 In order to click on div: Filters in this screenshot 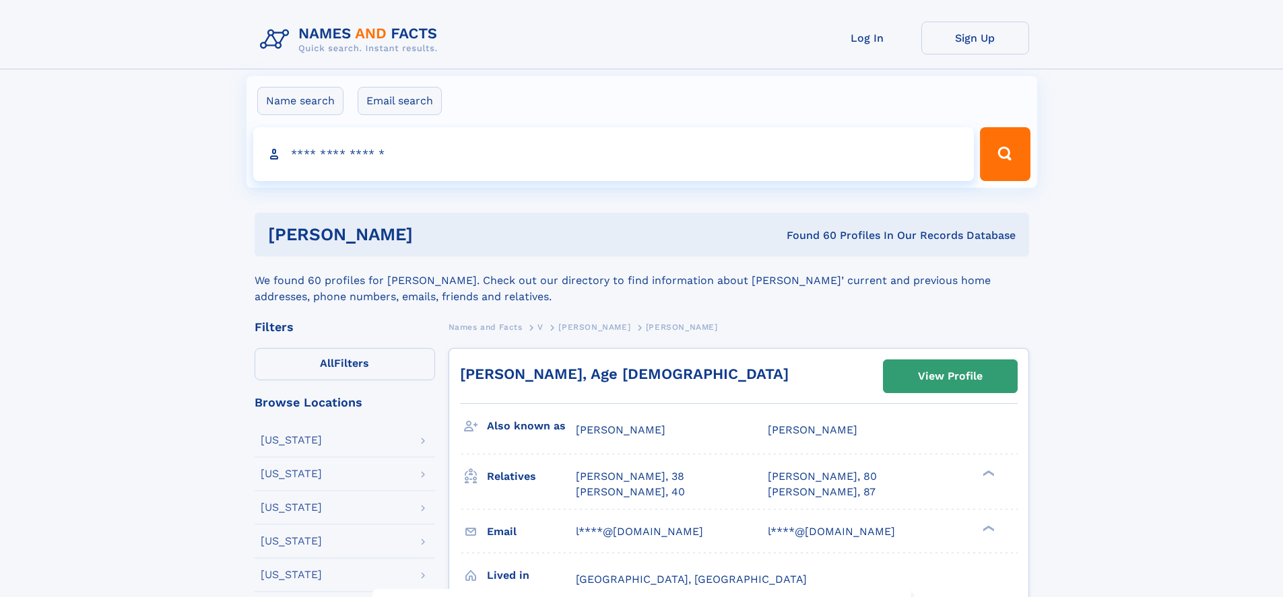, I will do `click(345, 327)`.